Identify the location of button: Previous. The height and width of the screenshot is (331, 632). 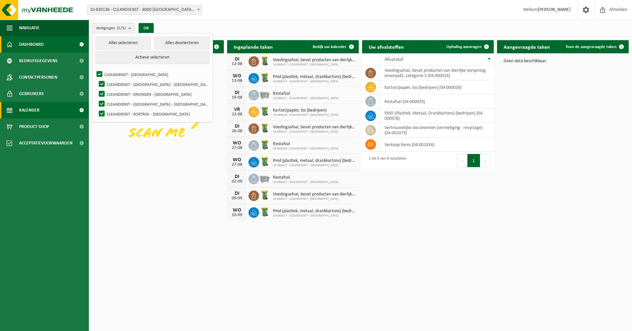
(462, 161).